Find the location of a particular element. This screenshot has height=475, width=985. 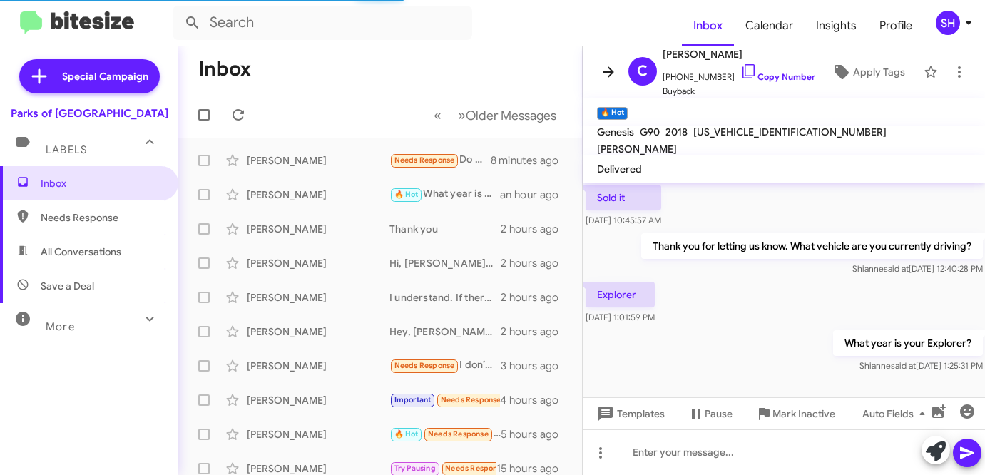

a: Insights is located at coordinates (836, 26).